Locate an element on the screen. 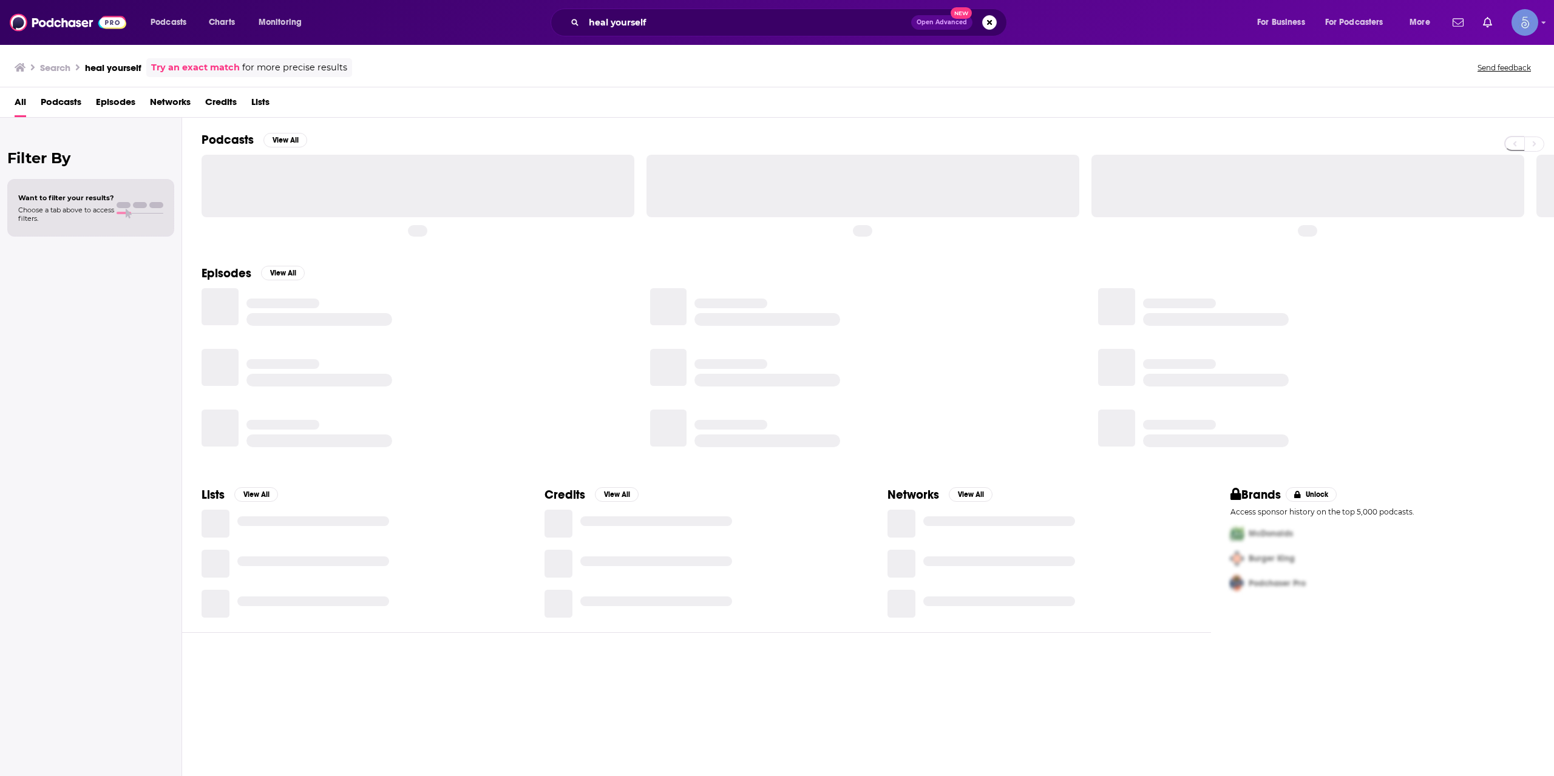 Image resolution: width=1554 pixels, height=776 pixels. input: Search podcasts, credits, & more... is located at coordinates (747, 22).